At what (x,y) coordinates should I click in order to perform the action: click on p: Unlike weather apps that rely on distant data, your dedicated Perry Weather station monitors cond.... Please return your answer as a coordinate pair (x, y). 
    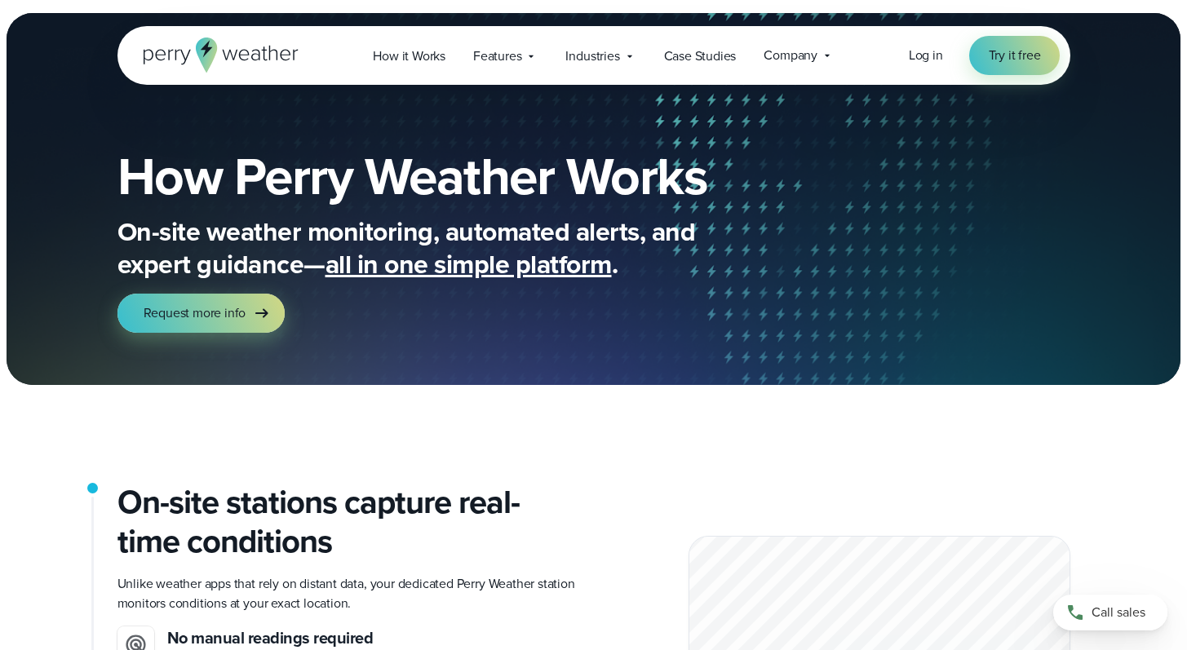
    Looking at the image, I should click on (349, 594).